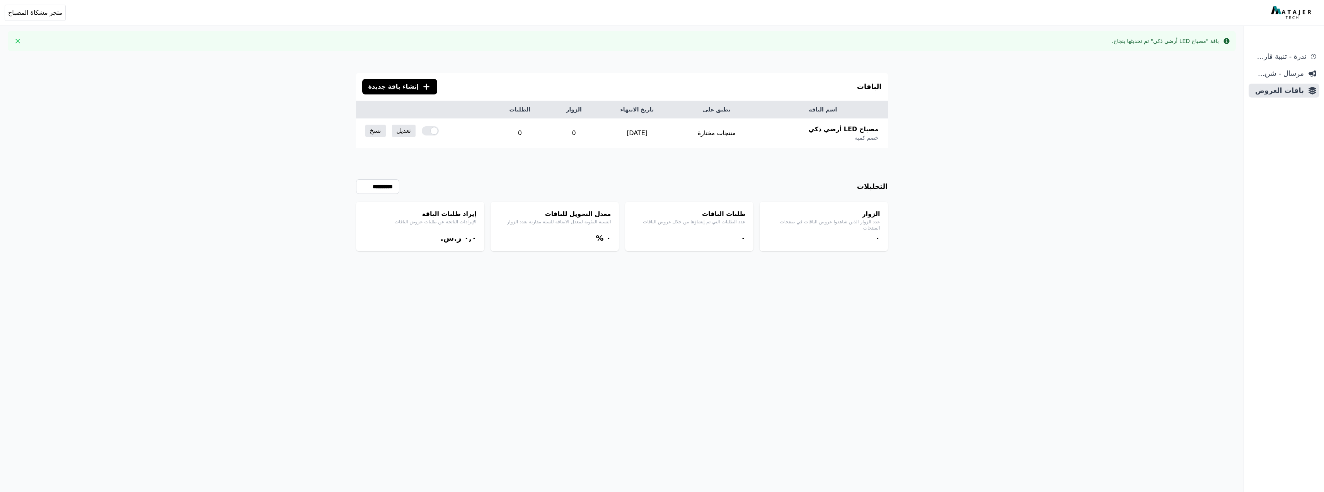 This screenshot has height=492, width=1324. I want to click on span: ندرة - تنبية قارب علي النفاذ, so click(1279, 56).